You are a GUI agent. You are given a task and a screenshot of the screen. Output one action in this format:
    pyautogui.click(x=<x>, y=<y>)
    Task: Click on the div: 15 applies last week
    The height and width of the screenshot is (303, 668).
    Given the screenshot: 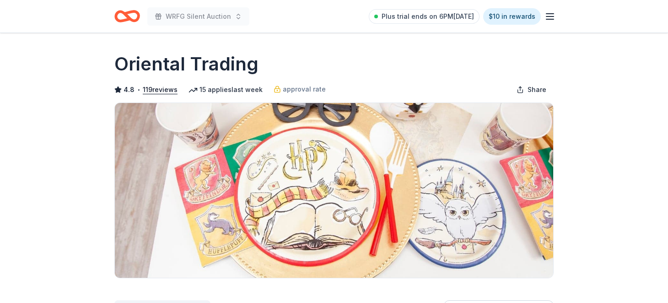 What is the action you would take?
    pyautogui.click(x=225, y=90)
    